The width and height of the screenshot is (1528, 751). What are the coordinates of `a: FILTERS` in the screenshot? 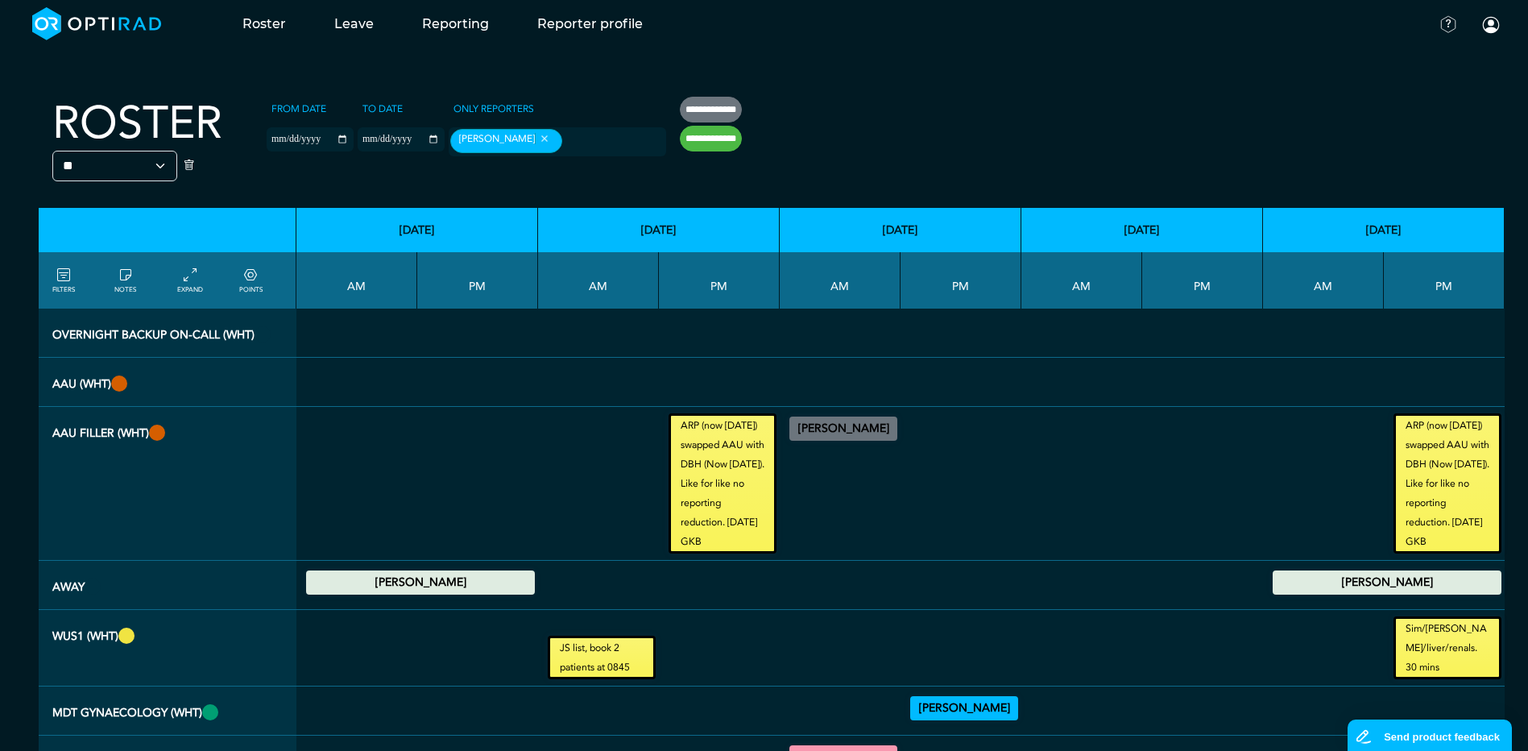 It's located at (64, 280).